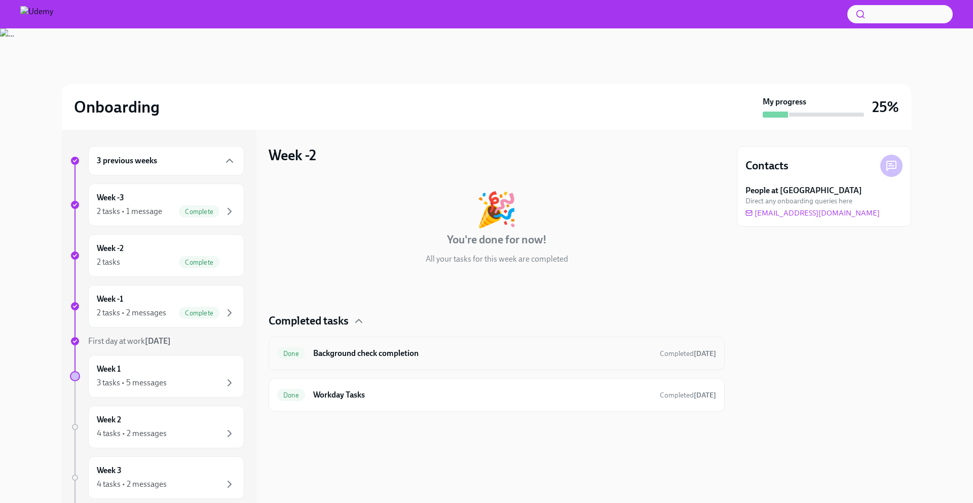  Describe the element at coordinates (799, 201) in the screenshot. I see `span: Direct any onboarding queries here` at that location.